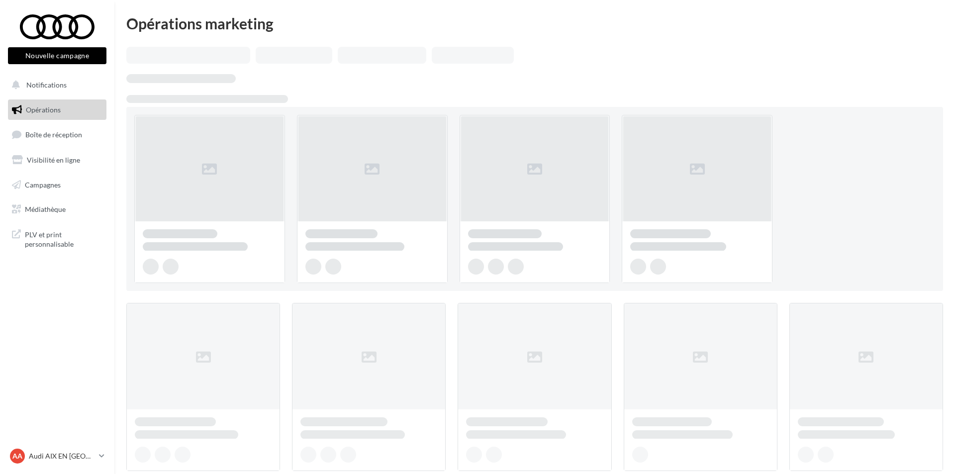 The width and height of the screenshot is (955, 474). I want to click on div: Opérations marketing, so click(534, 23).